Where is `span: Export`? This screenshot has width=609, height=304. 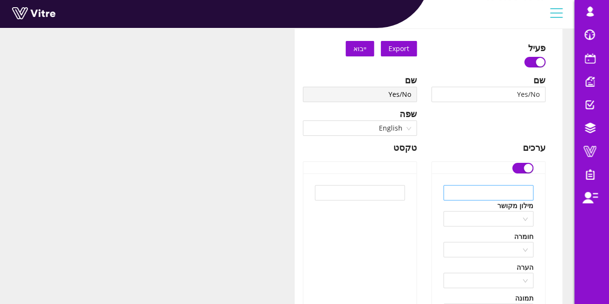
span: Export is located at coordinates (399, 49).